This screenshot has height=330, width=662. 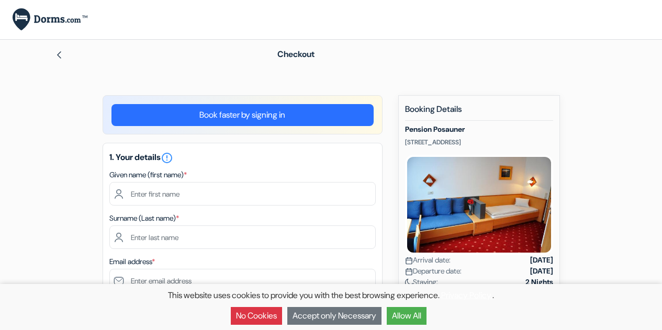 I want to click on strong: 2 Nights, so click(x=539, y=282).